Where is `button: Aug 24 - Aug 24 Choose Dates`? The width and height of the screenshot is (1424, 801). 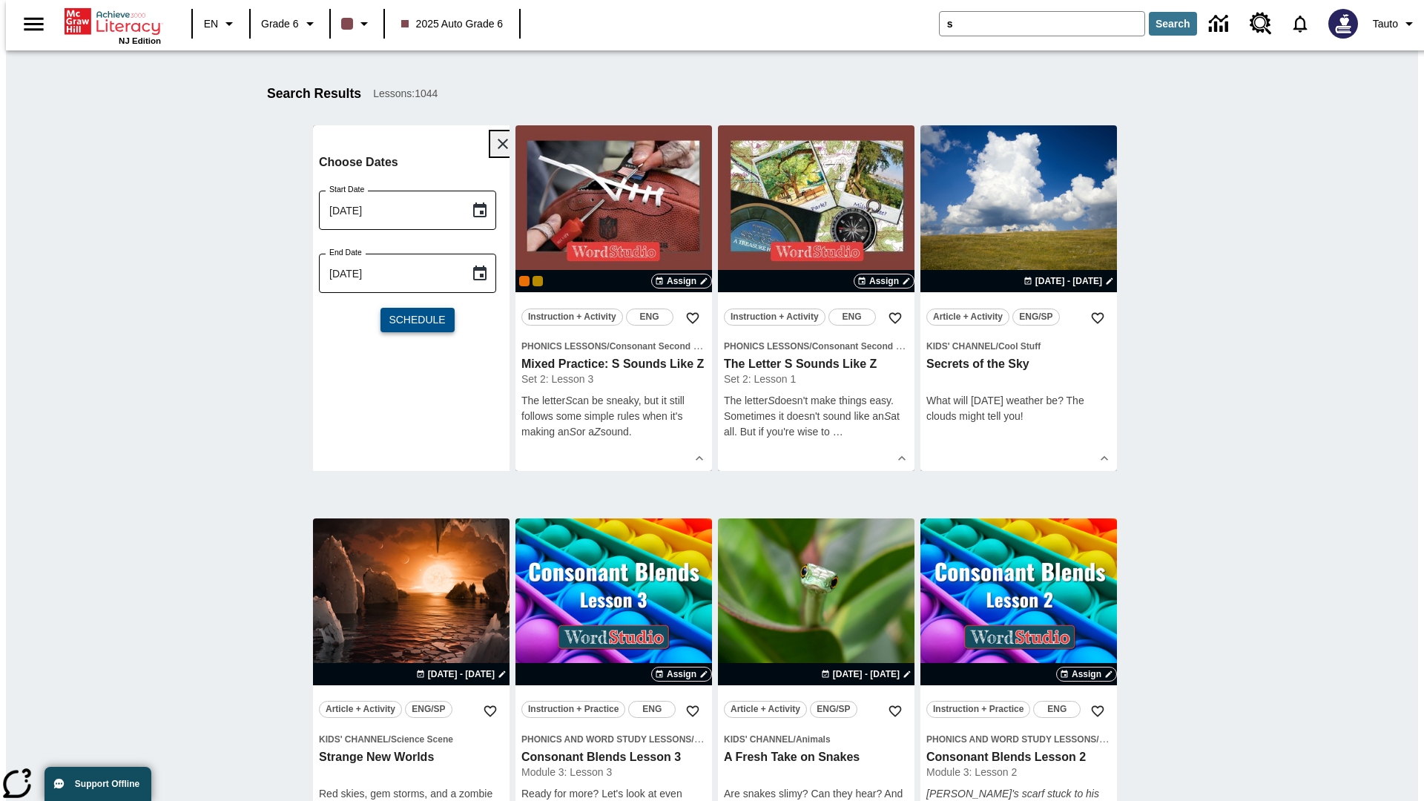
button: Aug 24 - Aug 24 Choose Dates is located at coordinates (461, 674).